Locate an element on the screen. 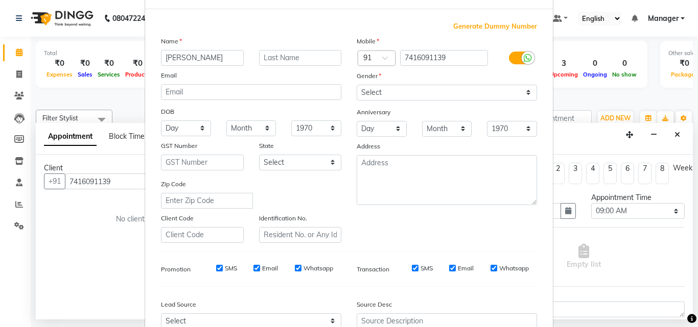  label: Client Code is located at coordinates (177, 219).